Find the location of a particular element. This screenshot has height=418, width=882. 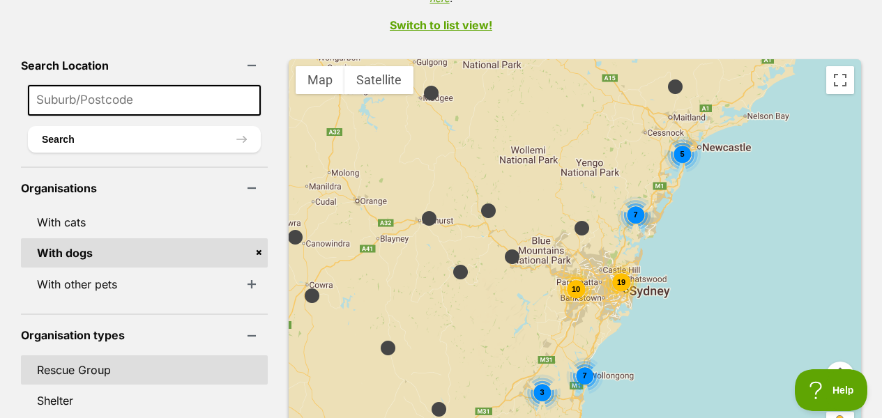

input: Suburb/Postcode is located at coordinates (144, 100).